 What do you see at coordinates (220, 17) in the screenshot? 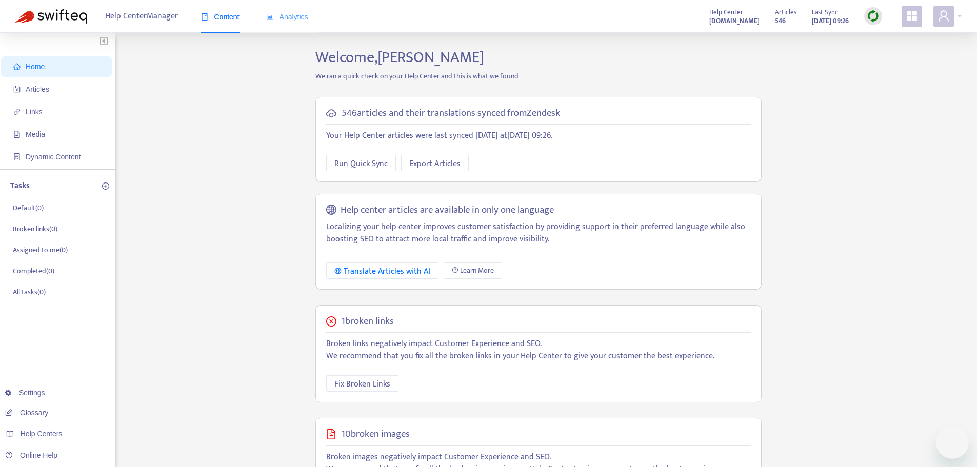
I see `span: Content` at bounding box center [220, 17].